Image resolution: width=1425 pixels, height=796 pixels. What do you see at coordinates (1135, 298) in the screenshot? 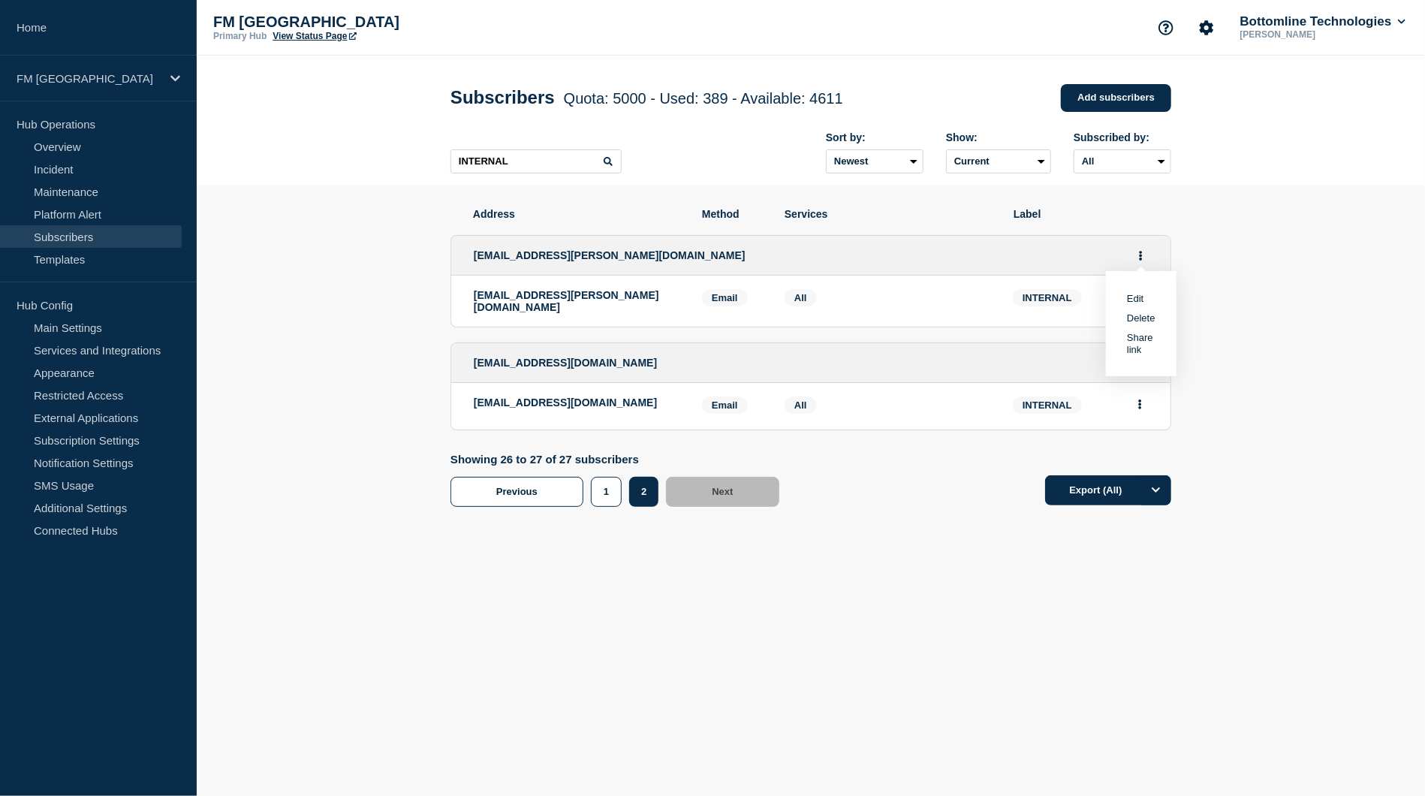
I see `a: Edit` at bounding box center [1135, 298].